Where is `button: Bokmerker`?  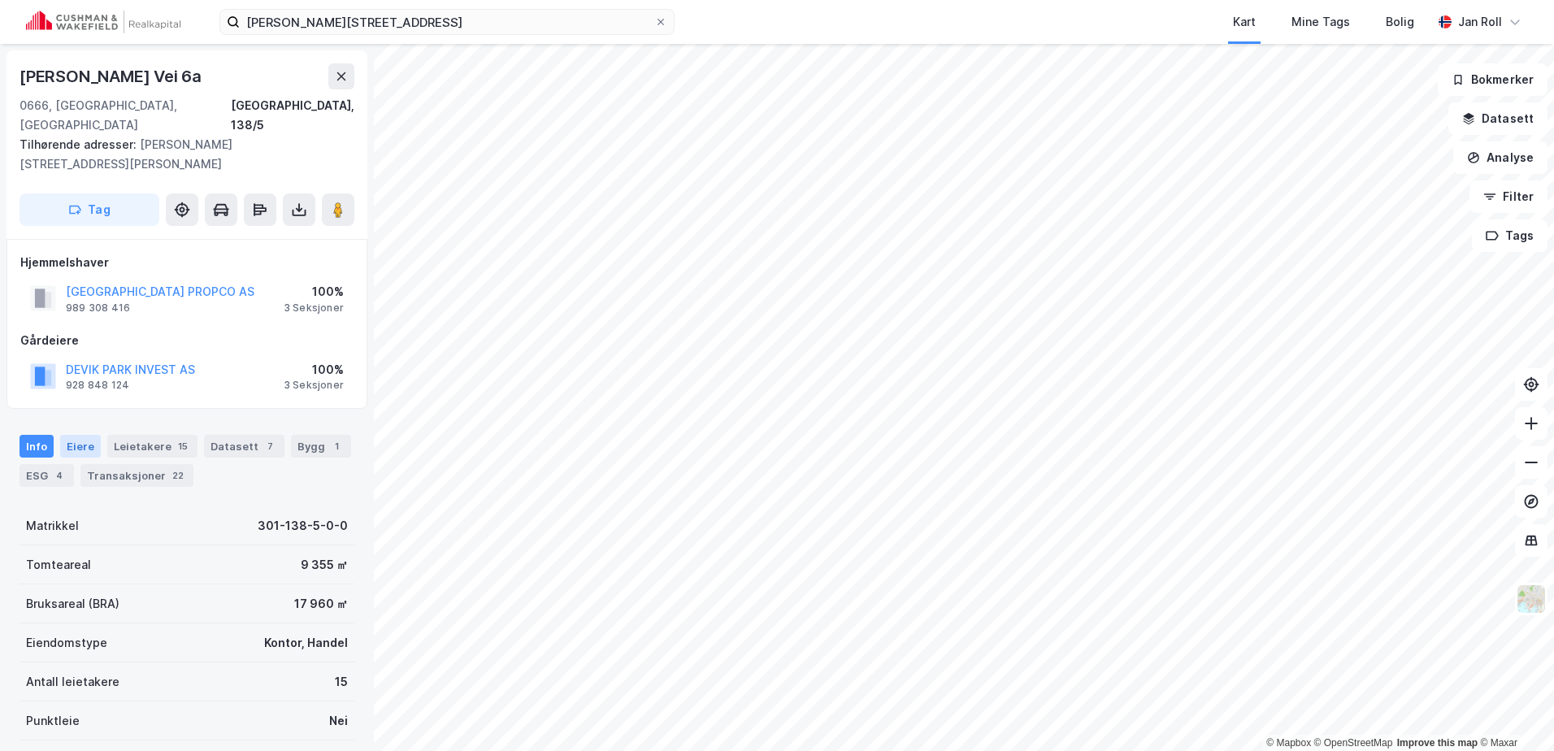 button: Bokmerker is located at coordinates (1492, 80).